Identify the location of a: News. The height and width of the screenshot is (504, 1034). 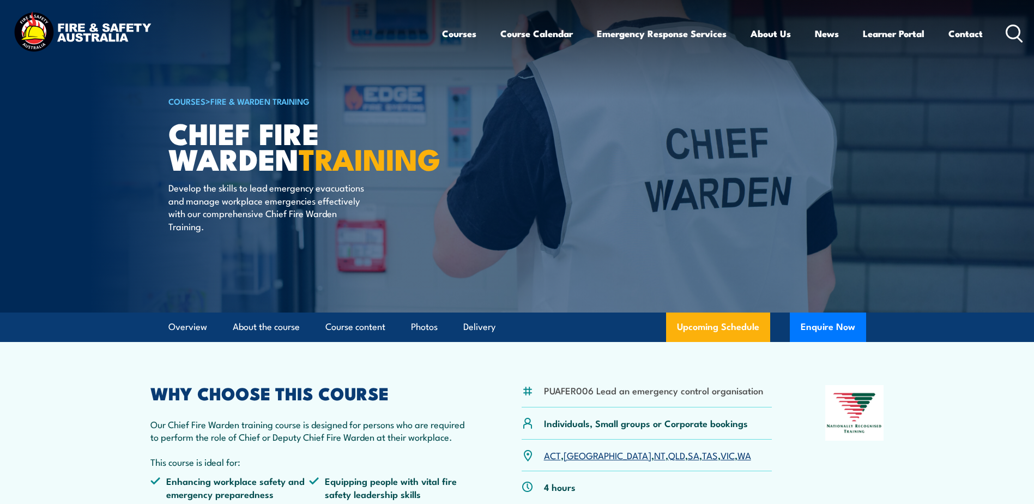
(827, 33).